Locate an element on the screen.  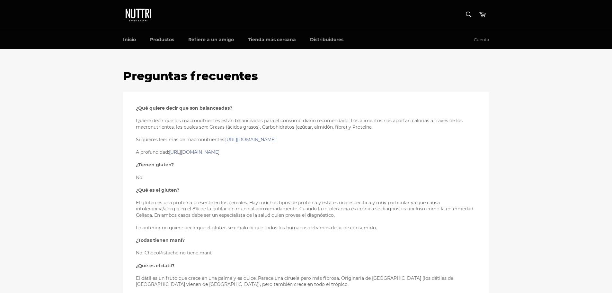
a: Productos is located at coordinates (162, 40).